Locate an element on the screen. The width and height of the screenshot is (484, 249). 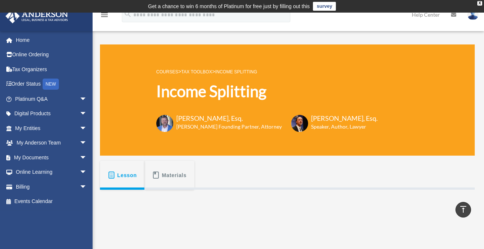
a: COURSES is located at coordinates (167, 72).